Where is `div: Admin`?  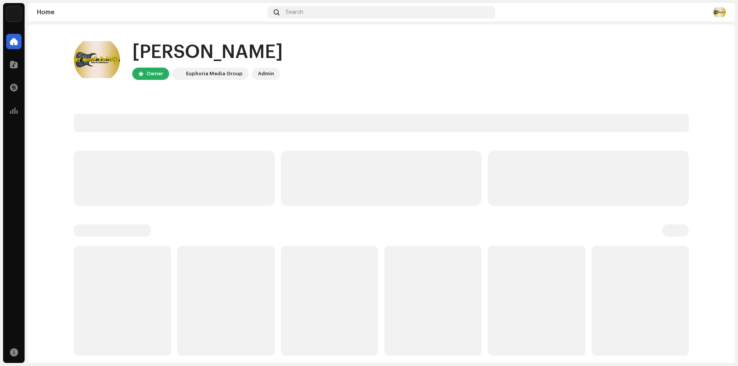
div: Admin is located at coordinates (266, 74).